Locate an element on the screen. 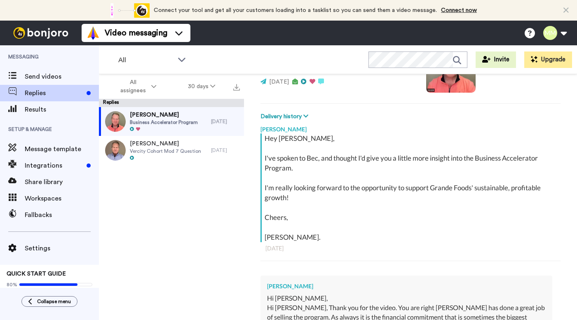  span: QUICK START GUIDE is located at coordinates (36, 274).